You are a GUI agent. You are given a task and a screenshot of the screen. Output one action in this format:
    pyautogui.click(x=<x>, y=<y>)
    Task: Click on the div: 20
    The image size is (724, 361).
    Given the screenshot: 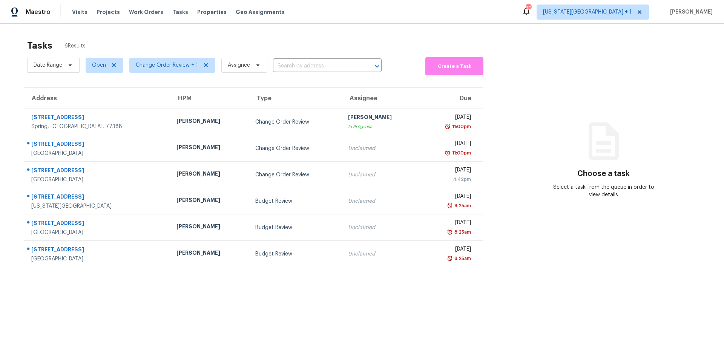 What is the action you would take?
    pyautogui.click(x=528, y=8)
    